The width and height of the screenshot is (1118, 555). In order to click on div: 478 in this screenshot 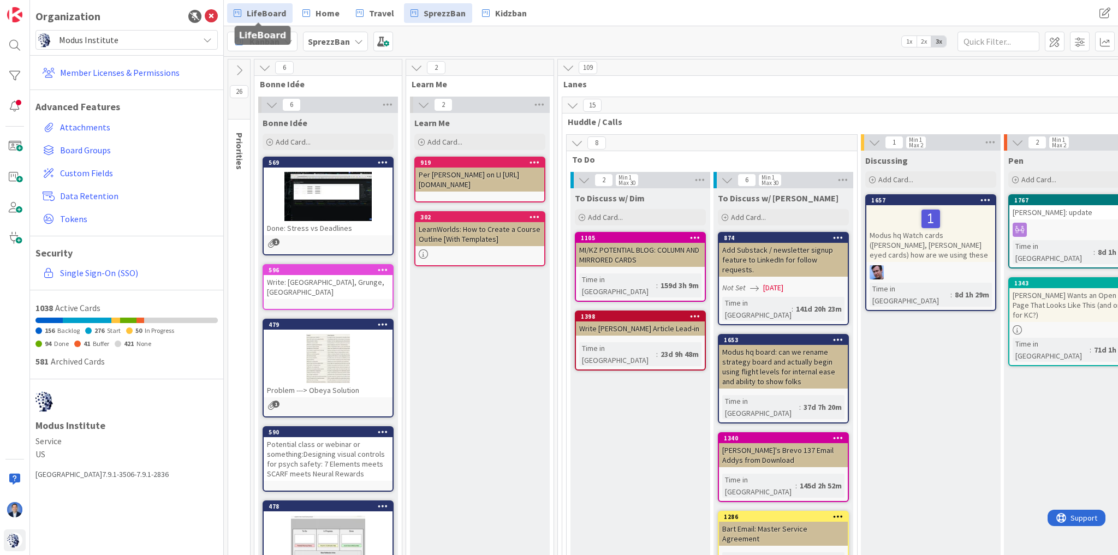, I will do `click(330, 507)`.